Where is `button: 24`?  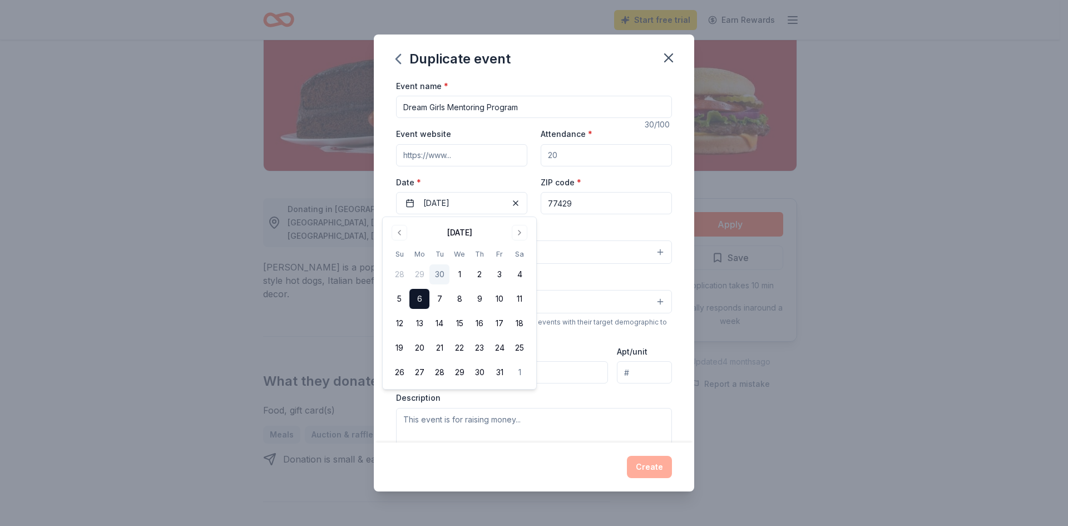 button: 24 is located at coordinates (500, 348).